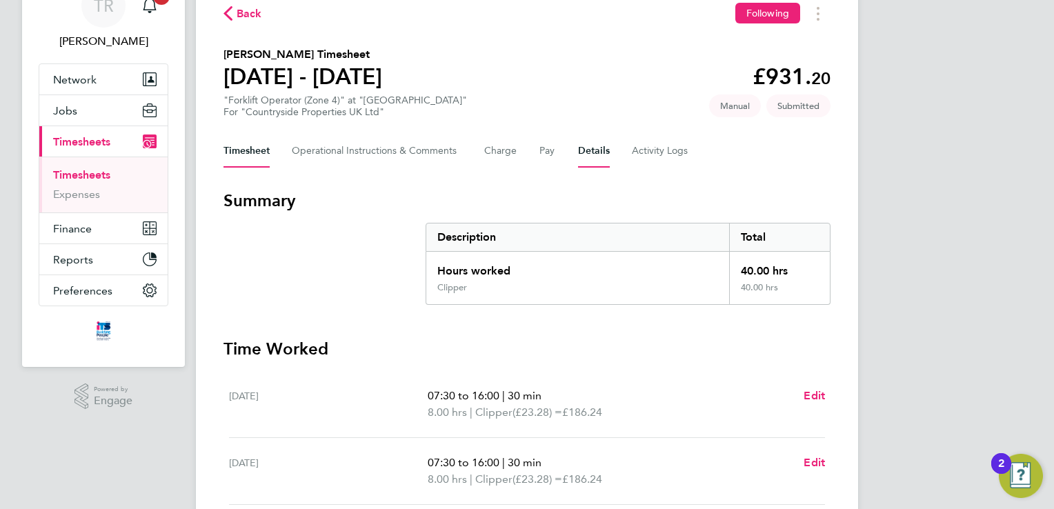 The image size is (1054, 509). What do you see at coordinates (791, 77) in the screenshot?
I see `app-decimal: £931.` at bounding box center [791, 77].